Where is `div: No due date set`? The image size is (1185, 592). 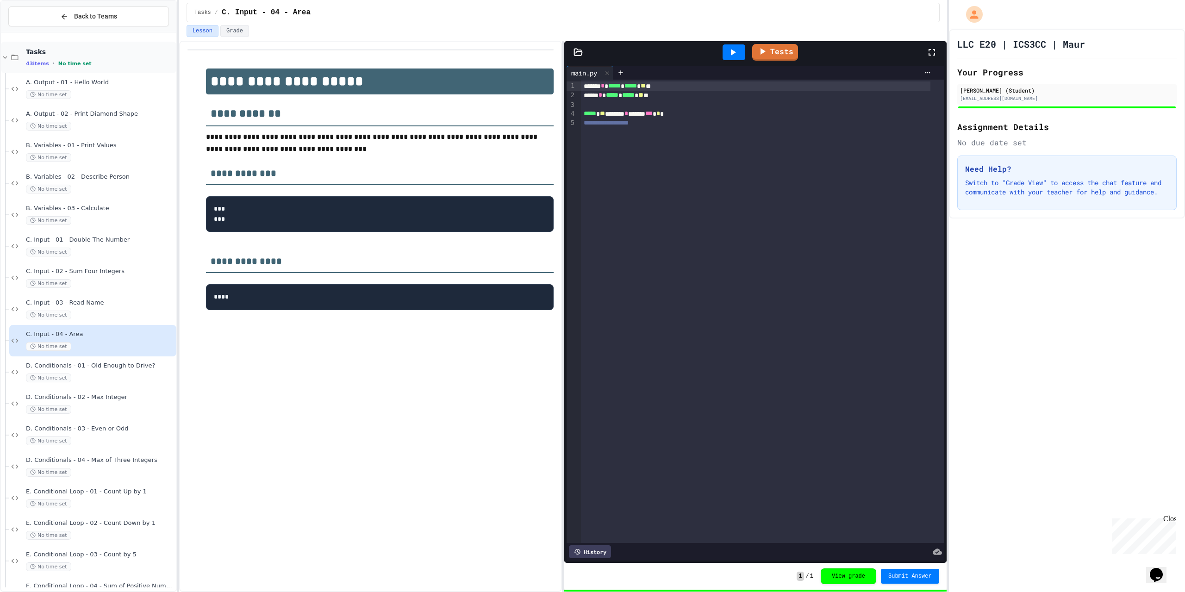
div: No due date set is located at coordinates (1067, 143).